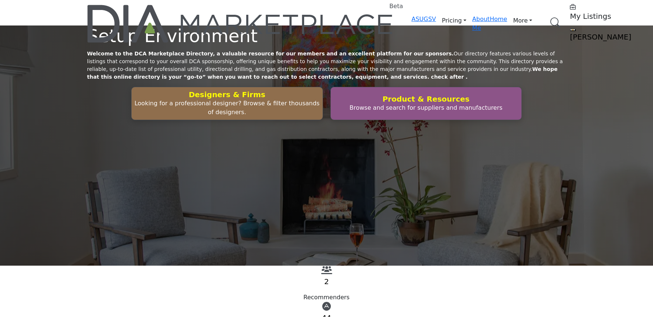  Describe the element at coordinates (271, 54) in the screenshot. I see `strong: Welcome to the DCA Marketplace Directory, a valuable resource for our members and an excellent pl...` at that location.